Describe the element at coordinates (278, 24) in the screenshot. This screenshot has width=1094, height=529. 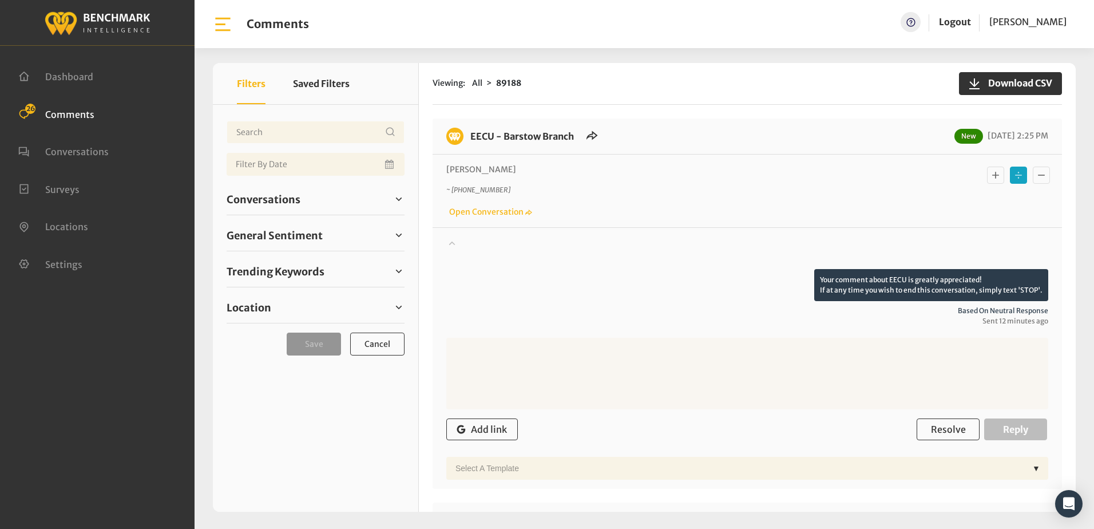
I see `h1: Comments` at that location.